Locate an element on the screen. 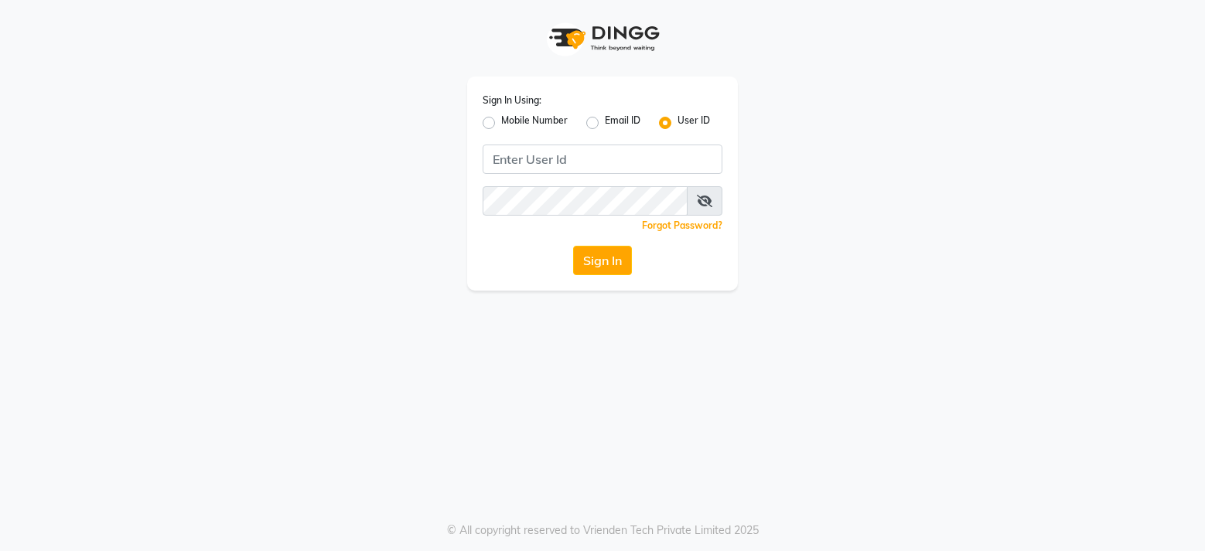 The image size is (1205, 551). button: Sign In is located at coordinates (602, 261).